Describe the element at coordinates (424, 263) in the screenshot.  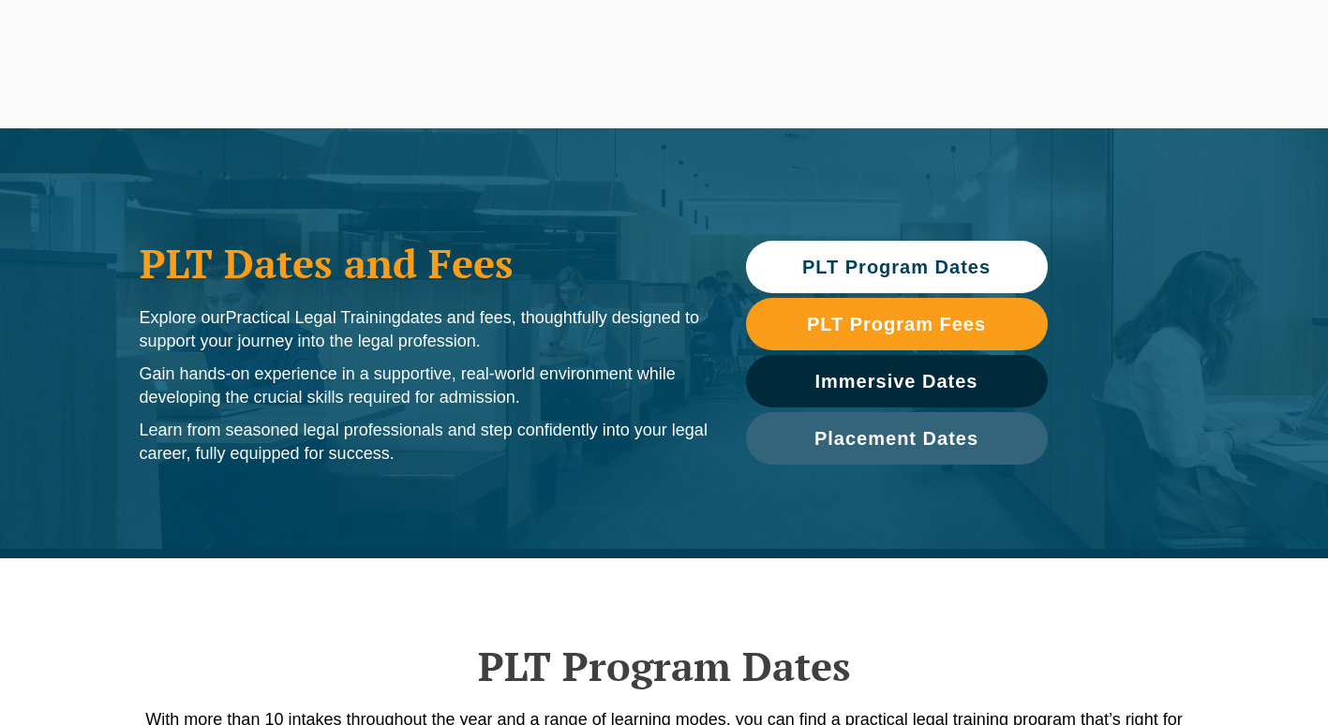
I see `h1: PLT Dates and Fees` at that location.